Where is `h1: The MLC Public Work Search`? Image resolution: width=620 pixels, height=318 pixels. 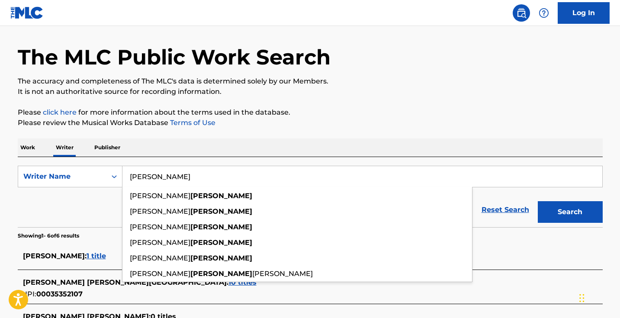 h1: The MLC Public Work Search is located at coordinates (174, 57).